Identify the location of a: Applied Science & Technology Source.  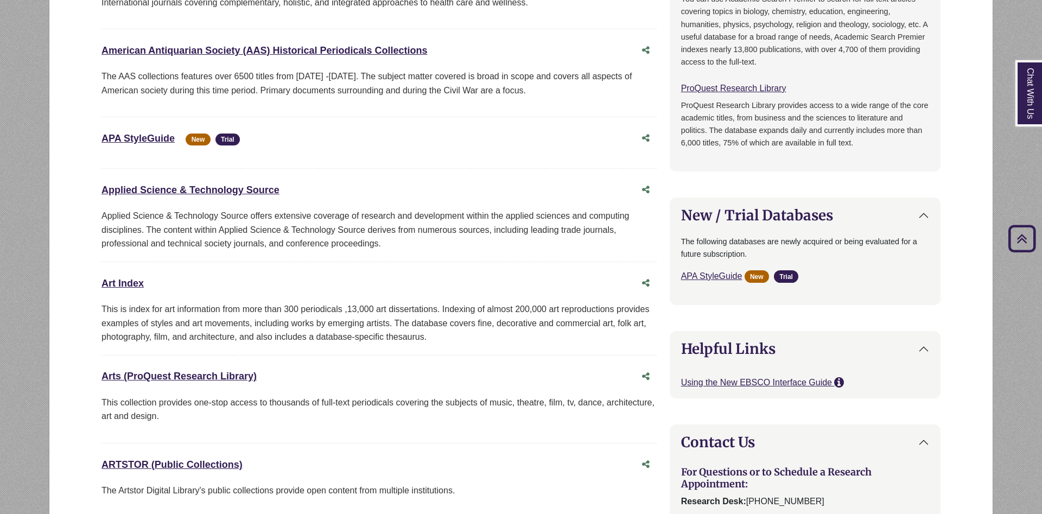
(190, 190).